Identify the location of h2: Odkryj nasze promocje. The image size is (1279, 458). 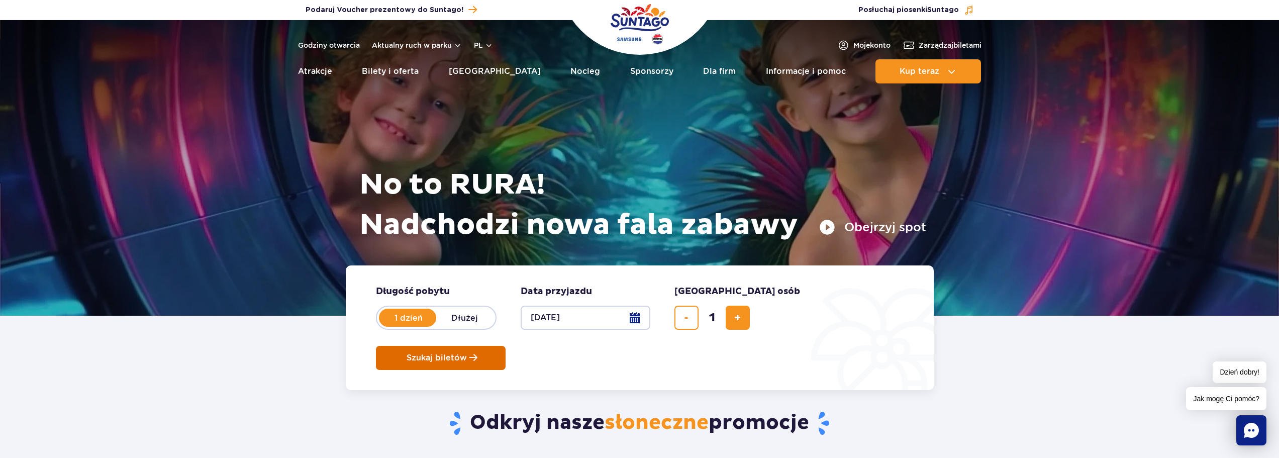
(639, 423).